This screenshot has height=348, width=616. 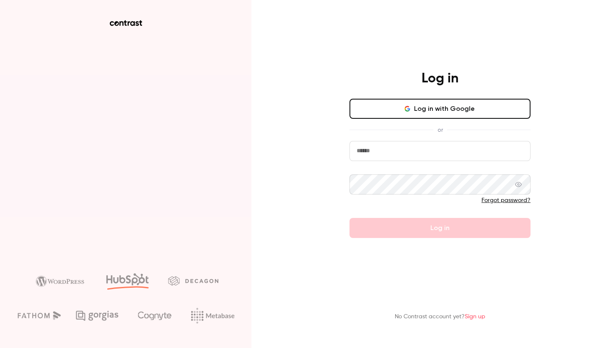 I want to click on img: decagon, so click(x=193, y=281).